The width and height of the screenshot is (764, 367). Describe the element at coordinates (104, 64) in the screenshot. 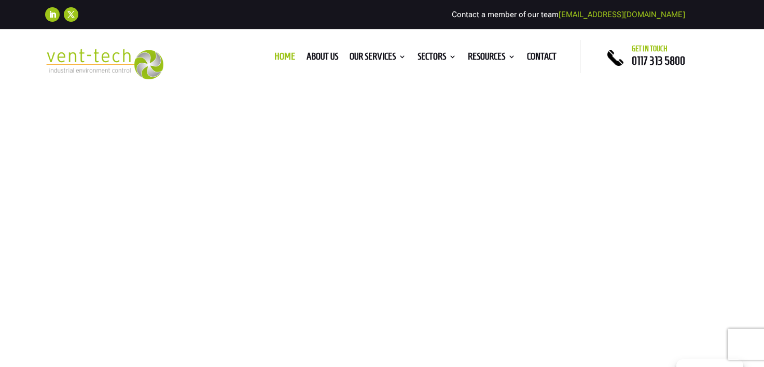

I see `img: 2023-09-27T08_35_16.549ZVENT-TECH---Clear-background` at that location.